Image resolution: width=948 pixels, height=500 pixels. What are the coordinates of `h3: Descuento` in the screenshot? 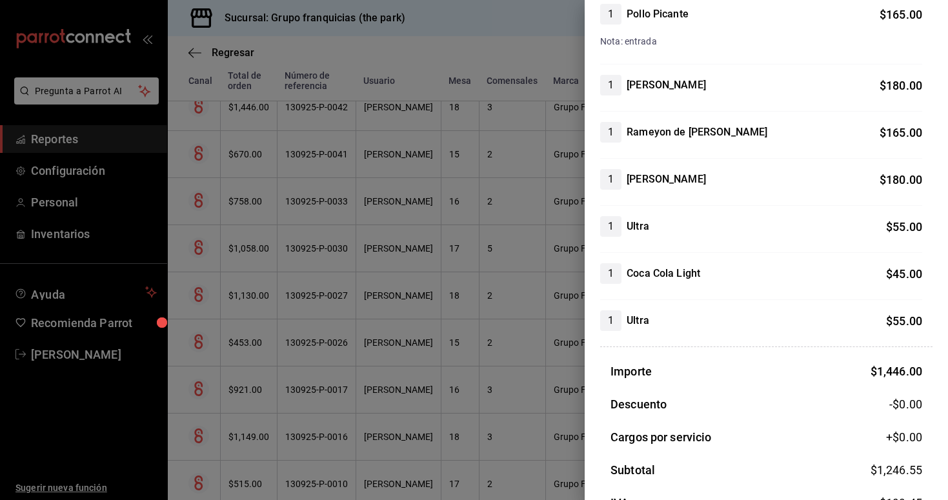 It's located at (638, 404).